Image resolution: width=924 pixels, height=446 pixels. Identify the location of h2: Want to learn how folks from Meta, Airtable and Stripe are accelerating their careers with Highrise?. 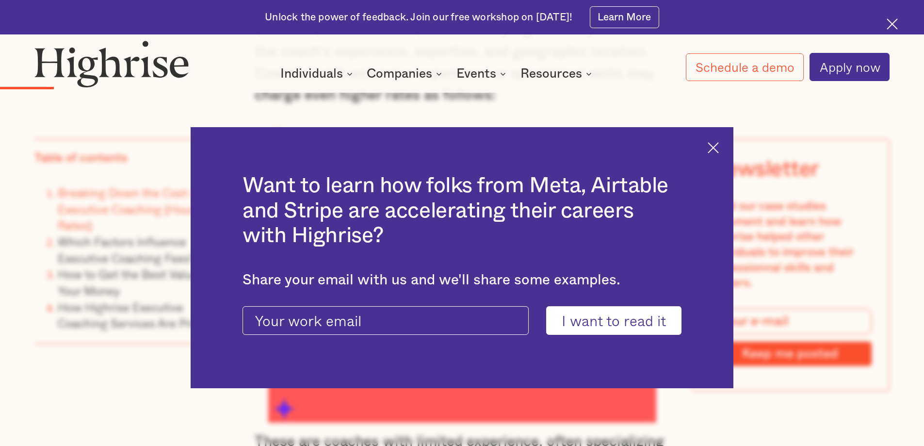
(462, 210).